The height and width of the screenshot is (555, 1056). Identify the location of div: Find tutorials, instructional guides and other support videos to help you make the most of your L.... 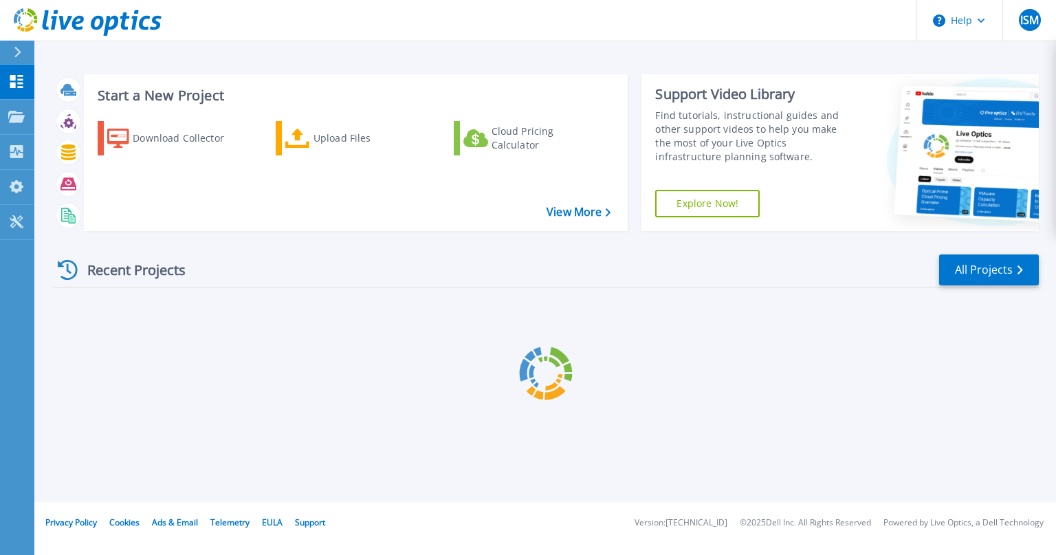
(755, 136).